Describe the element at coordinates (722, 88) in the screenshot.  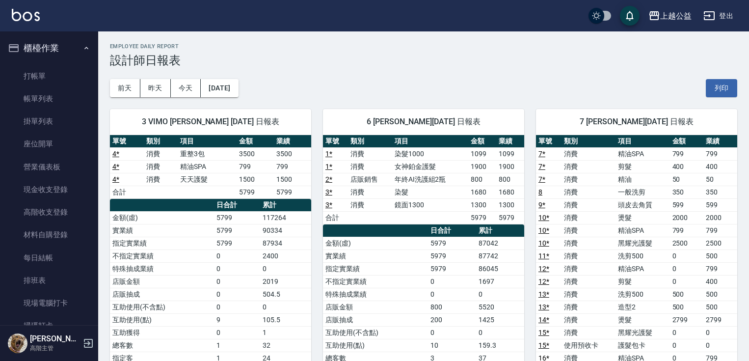
I see `button: 列印` at that location.